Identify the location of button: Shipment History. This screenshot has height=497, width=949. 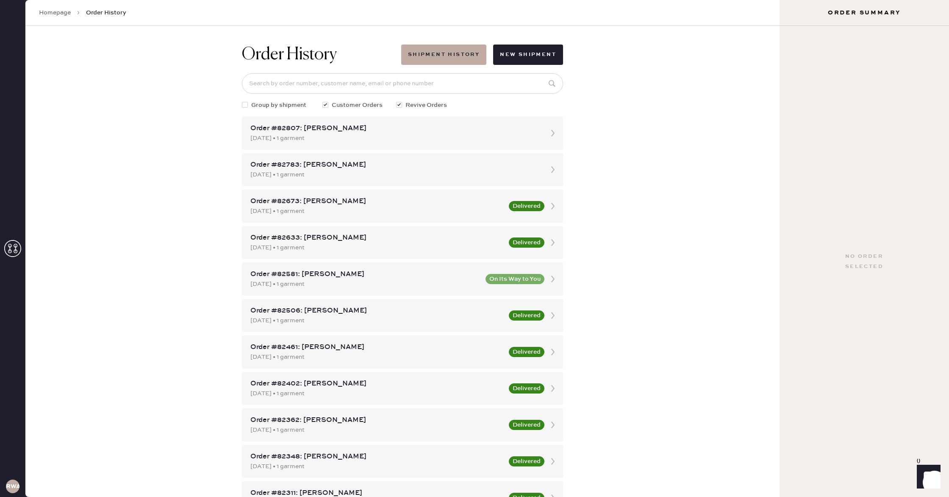
(444, 55).